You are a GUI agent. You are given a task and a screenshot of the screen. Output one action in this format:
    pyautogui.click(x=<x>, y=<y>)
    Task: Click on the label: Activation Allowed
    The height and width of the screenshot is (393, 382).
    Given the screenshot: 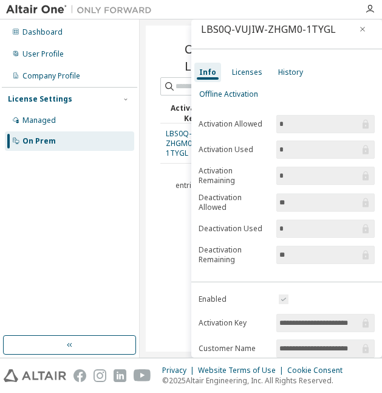 What is the action you would take?
    pyautogui.click(x=234, y=124)
    